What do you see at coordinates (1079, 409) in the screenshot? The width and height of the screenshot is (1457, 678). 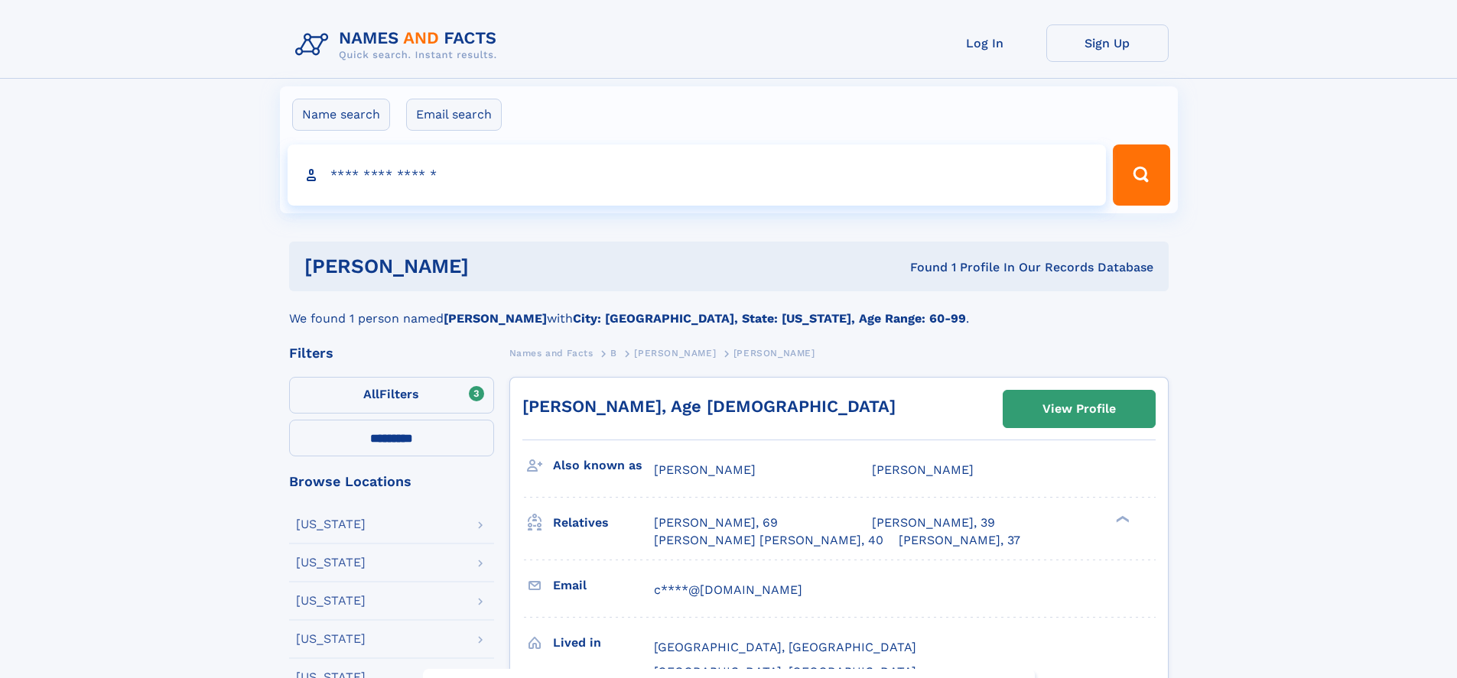 I see `a: View Profile` at bounding box center [1079, 409].